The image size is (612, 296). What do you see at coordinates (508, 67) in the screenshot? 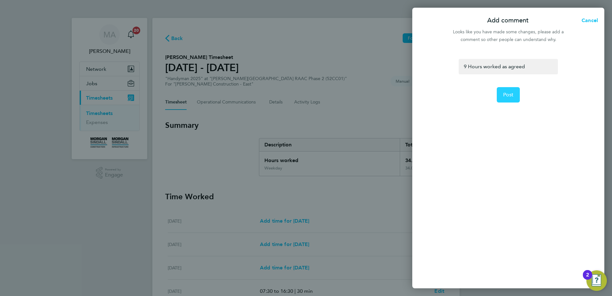
I see `div: 9 Hours worked as agreed` at bounding box center [508, 67].